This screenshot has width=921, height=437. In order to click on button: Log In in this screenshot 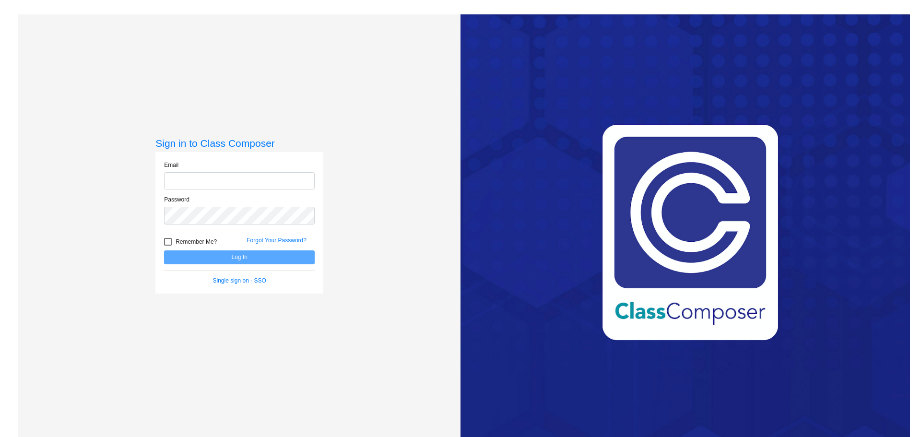, I will do `click(239, 257)`.